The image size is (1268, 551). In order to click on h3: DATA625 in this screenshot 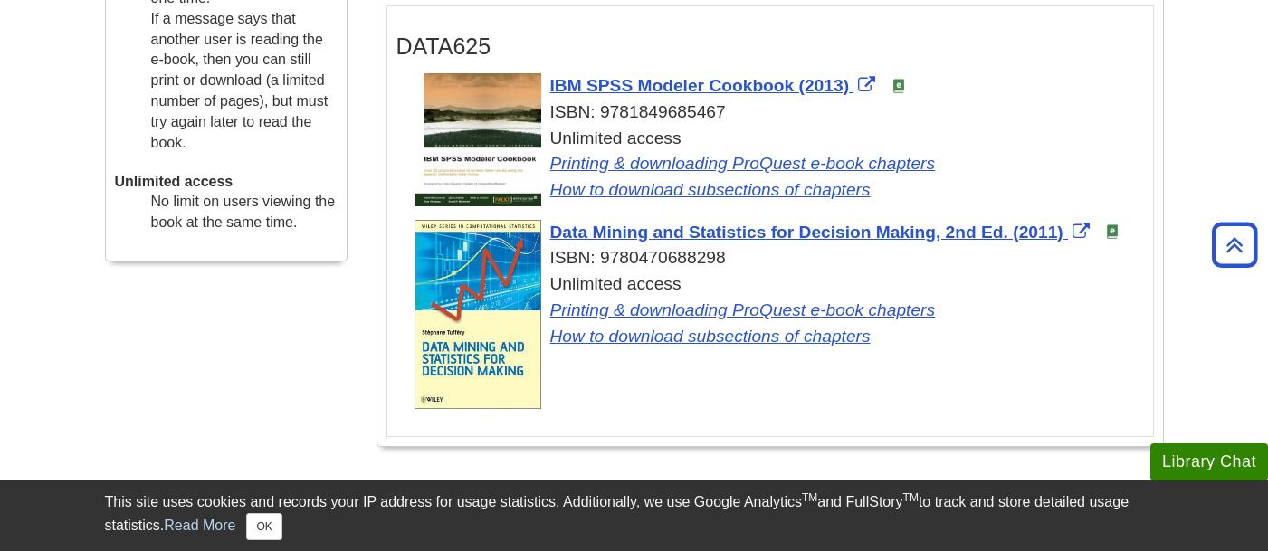, I will do `click(770, 46)`.